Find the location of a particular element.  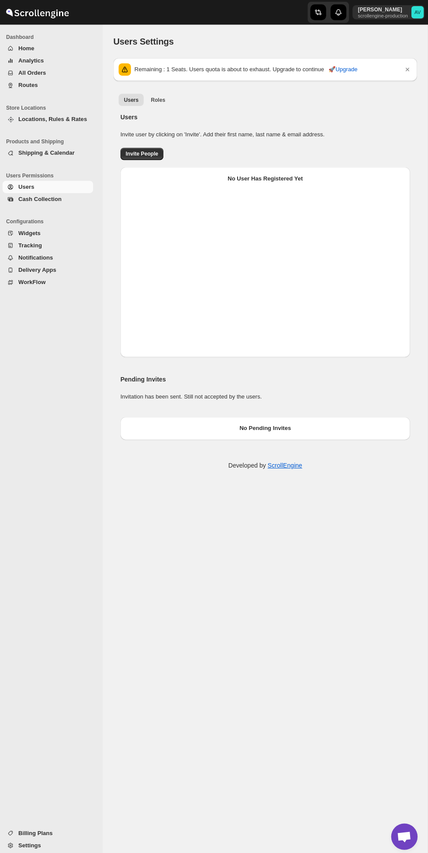

span: Shipping & Calendar is located at coordinates (49, 152).